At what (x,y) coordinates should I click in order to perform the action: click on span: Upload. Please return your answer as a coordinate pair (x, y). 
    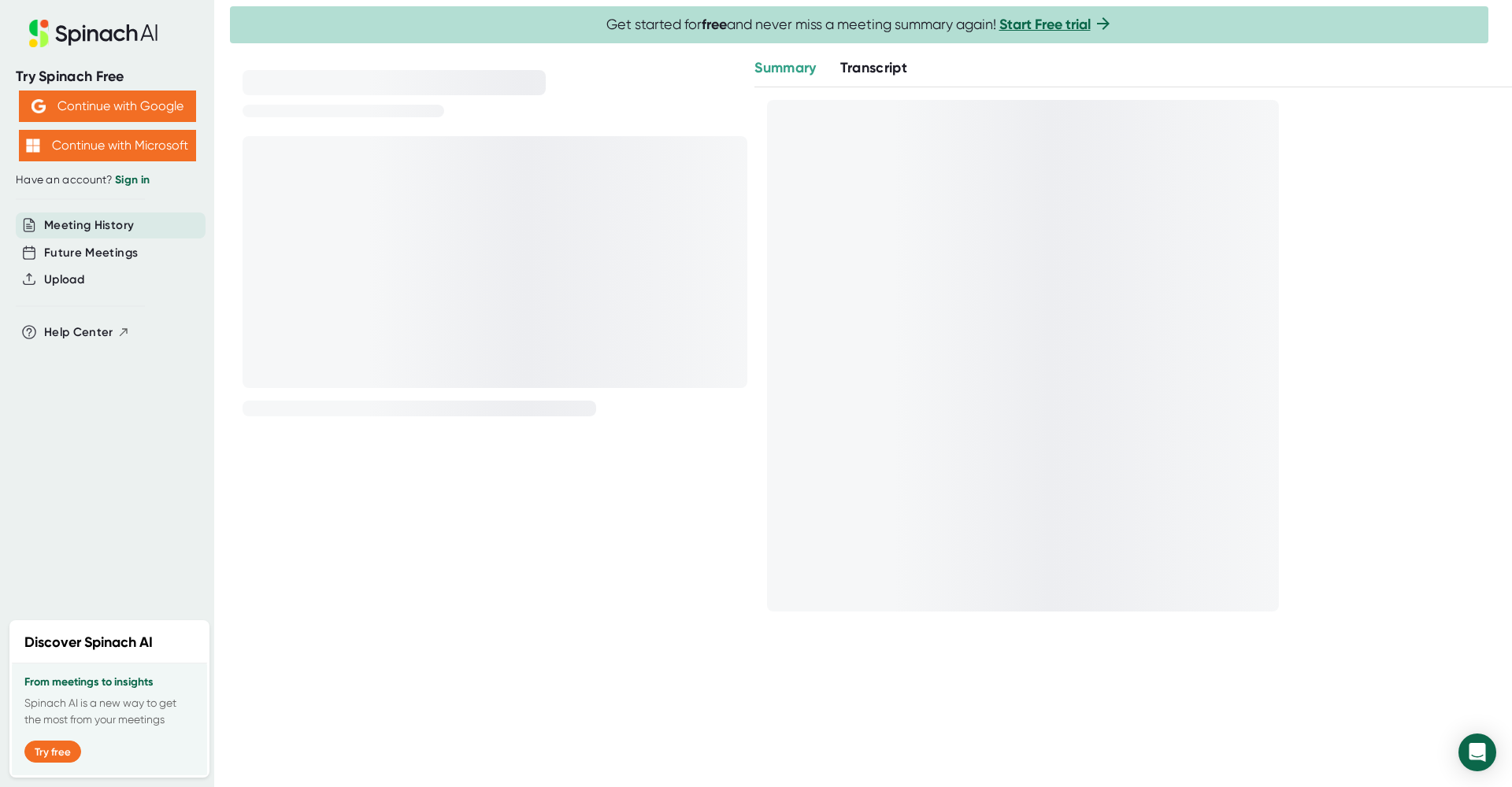
    Looking at the image, I should click on (63, 279).